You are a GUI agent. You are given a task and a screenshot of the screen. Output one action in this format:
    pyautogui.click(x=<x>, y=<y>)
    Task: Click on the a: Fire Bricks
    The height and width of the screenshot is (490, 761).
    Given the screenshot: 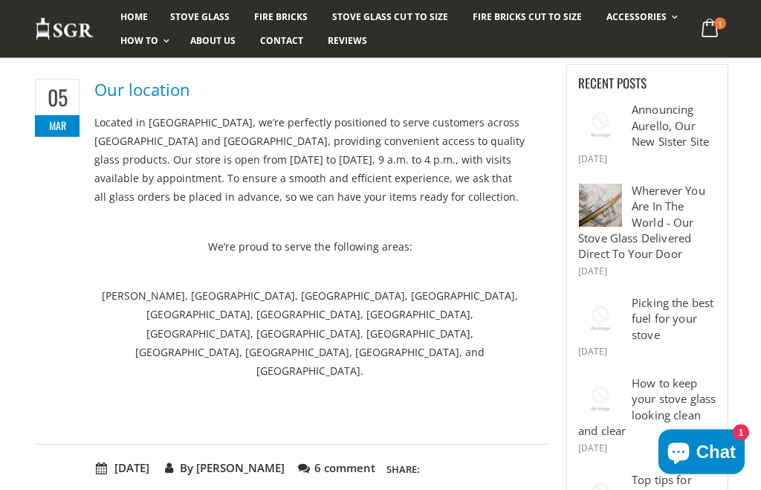 What is the action you would take?
    pyautogui.click(x=281, y=17)
    